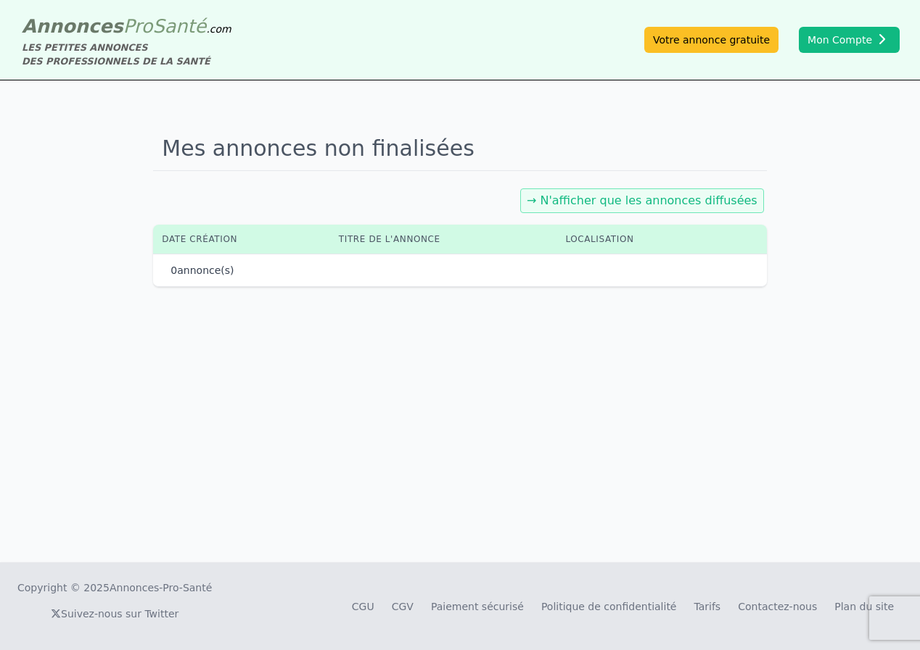 The image size is (920, 650). What do you see at coordinates (477, 607) in the screenshot?
I see `a: Paiement sécurisé` at bounding box center [477, 607].